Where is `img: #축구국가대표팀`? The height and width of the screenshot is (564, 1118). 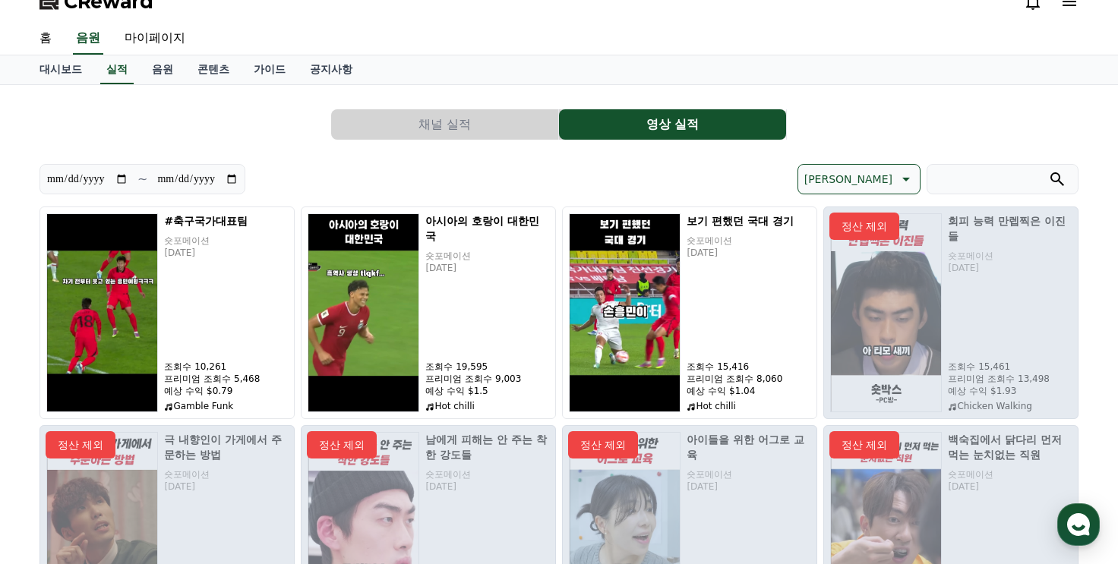 img: #축구국가대표팀 is located at coordinates (102, 313).